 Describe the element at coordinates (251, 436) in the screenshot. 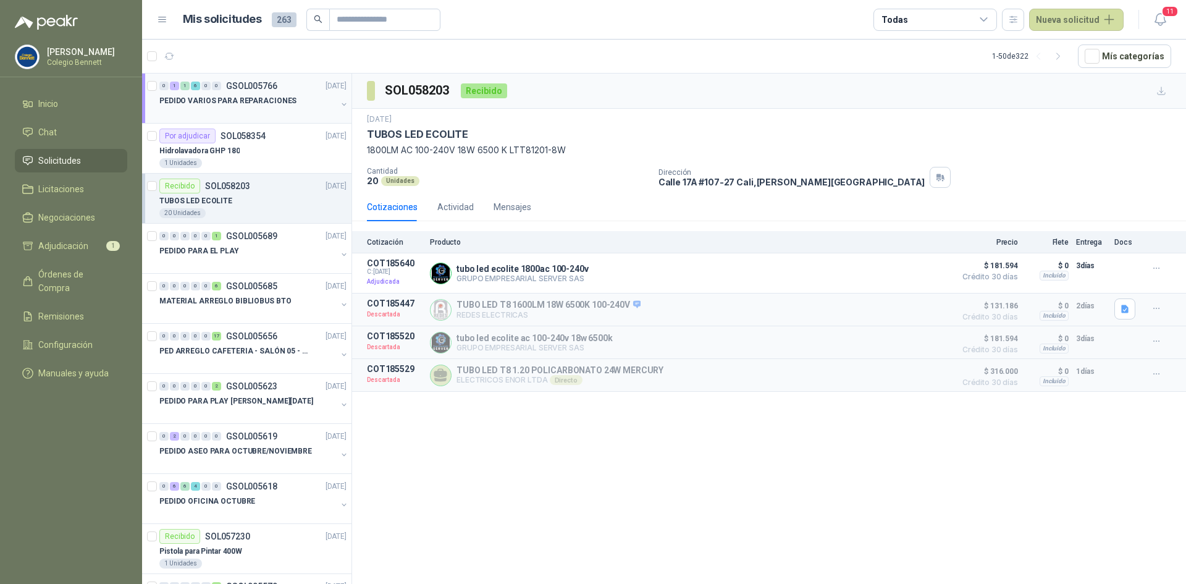

I see `p: GSOL005619` at that location.